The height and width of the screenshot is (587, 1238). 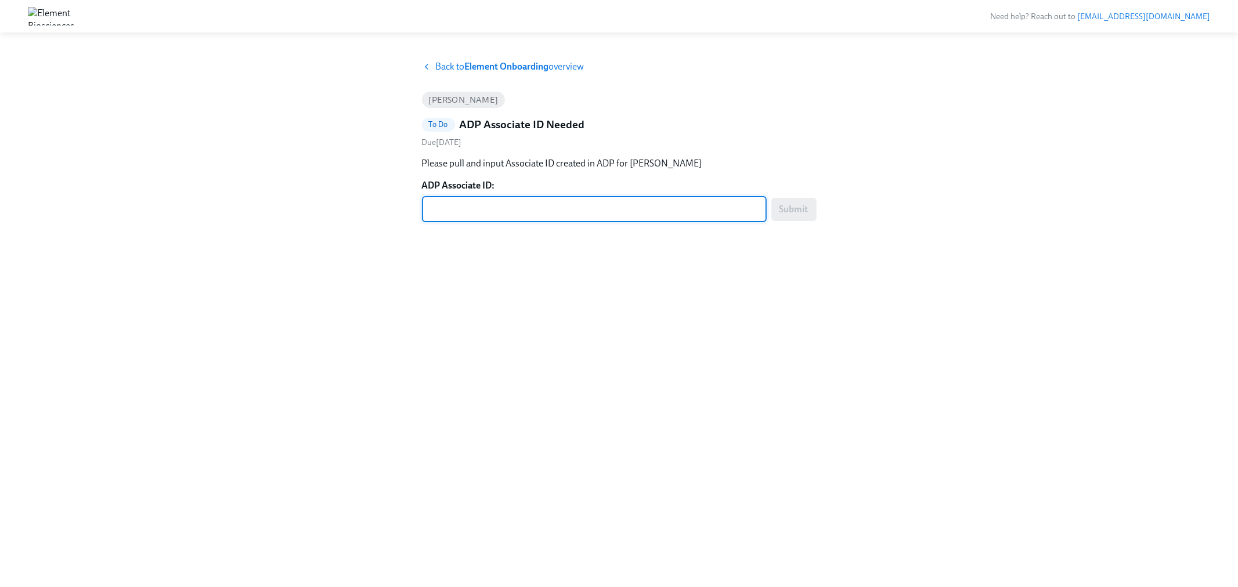 What do you see at coordinates (619, 67) in the screenshot?
I see `a: Back toElement Onboardingoverview` at bounding box center [619, 67].